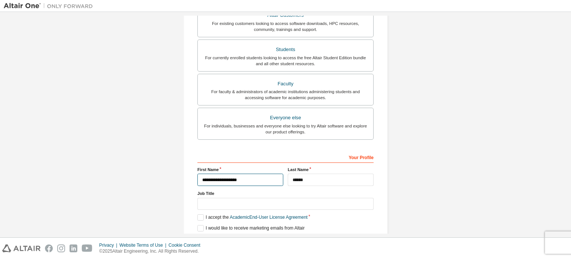 The height and width of the screenshot is (259, 571). Describe the element at coordinates (269, 217) in the screenshot. I see `a: Academic End-User License Agreement` at that location.